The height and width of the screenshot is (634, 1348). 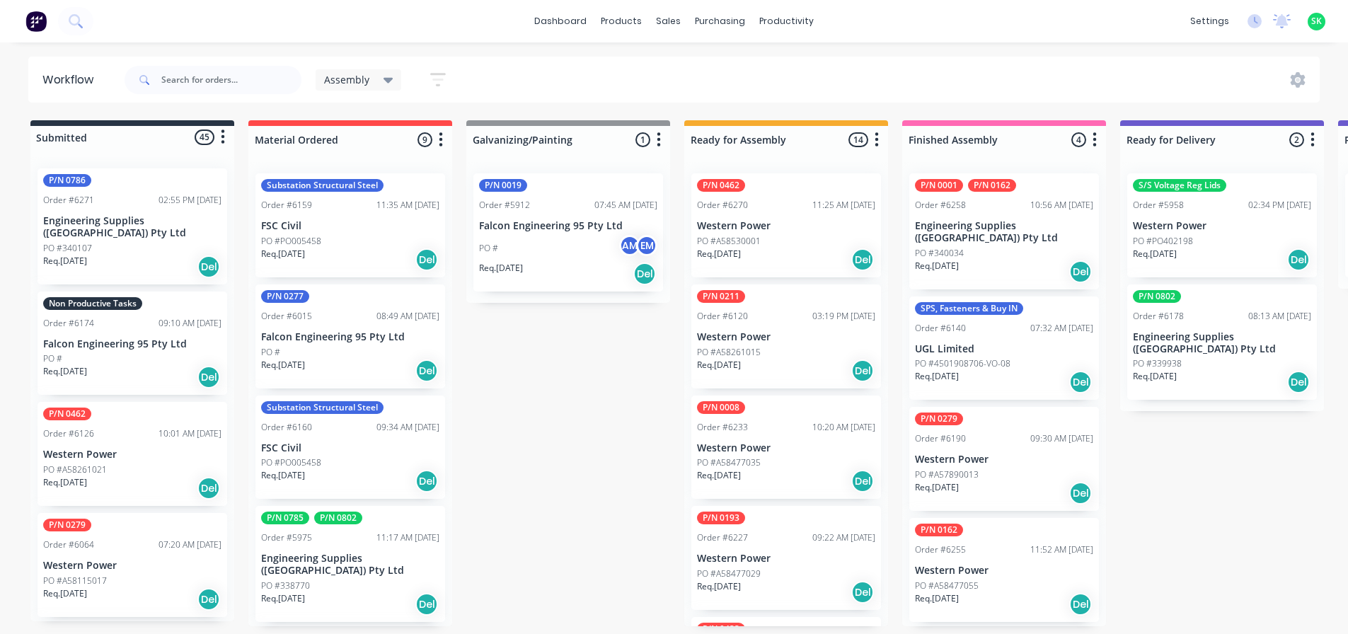 What do you see at coordinates (503, 185) in the screenshot?
I see `div: P/N 0019` at bounding box center [503, 185].